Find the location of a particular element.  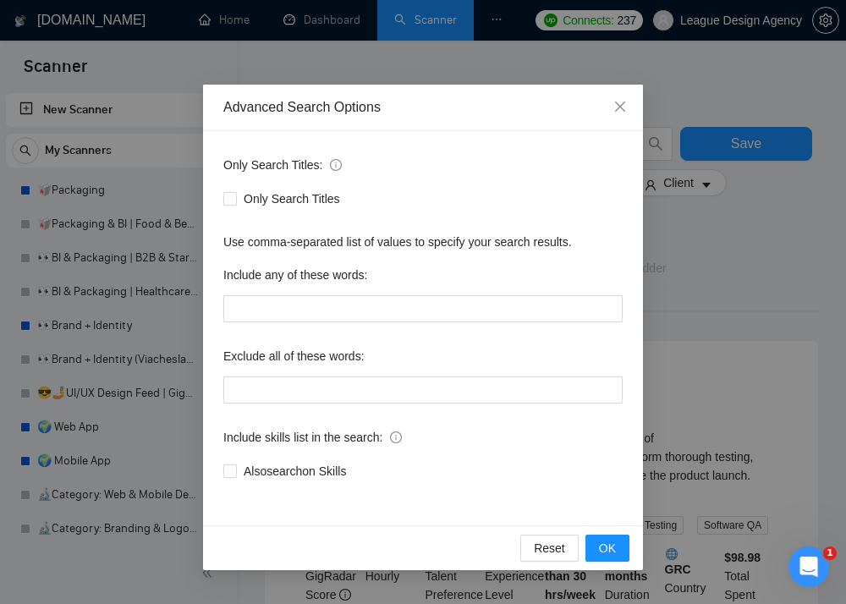

button: Reset is located at coordinates (549, 548).